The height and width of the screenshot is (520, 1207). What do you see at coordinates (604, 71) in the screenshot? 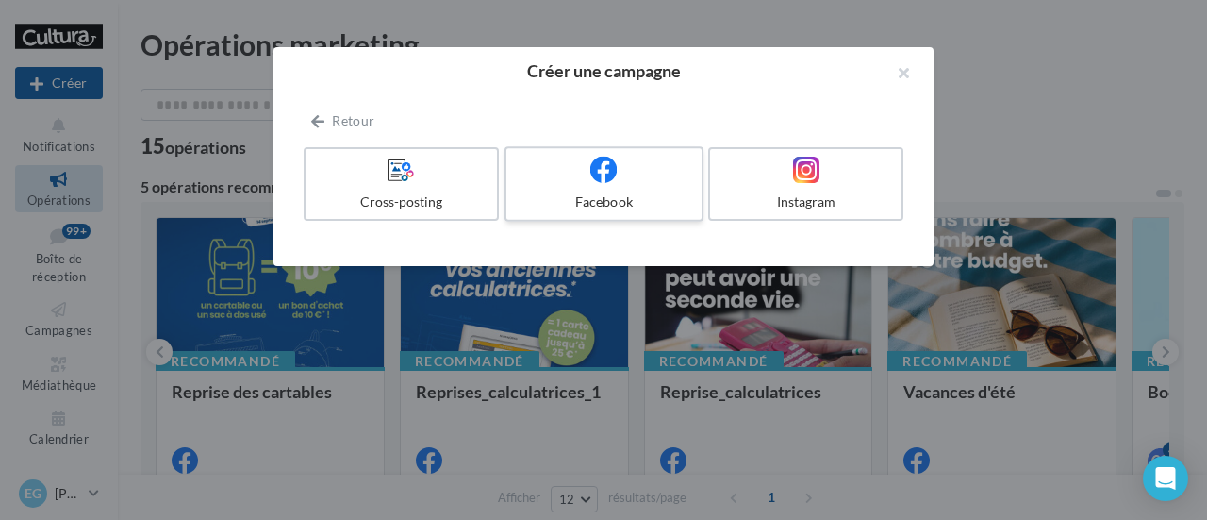
I see `h2: Créer une campagne` at bounding box center [604, 71].